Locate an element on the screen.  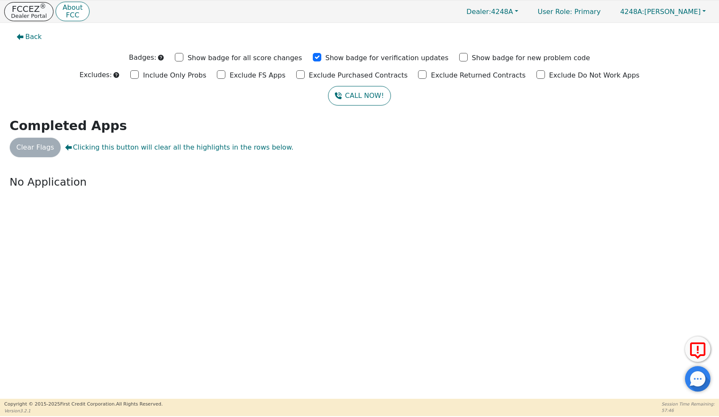
button: Dealer:4248A is located at coordinates (492, 11).